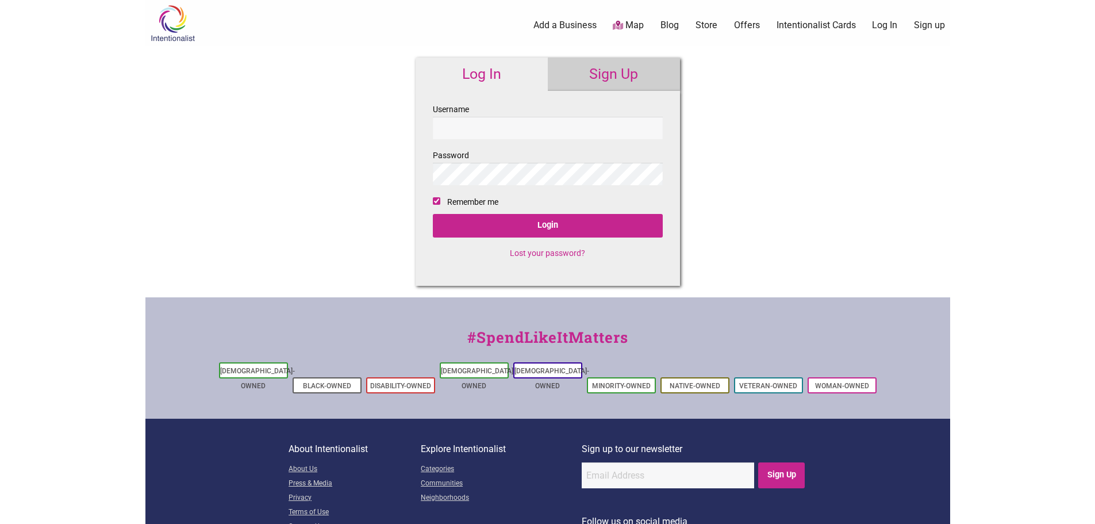 The width and height of the screenshot is (1095, 524). I want to click on label: Remember me, so click(472, 202).